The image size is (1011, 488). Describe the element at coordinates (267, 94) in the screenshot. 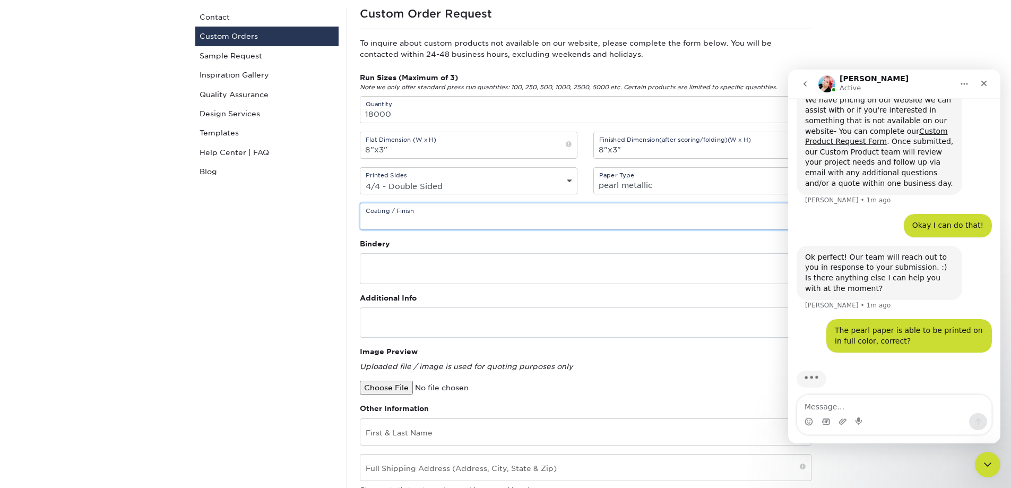

I see `a: Quality Assurance` at that location.